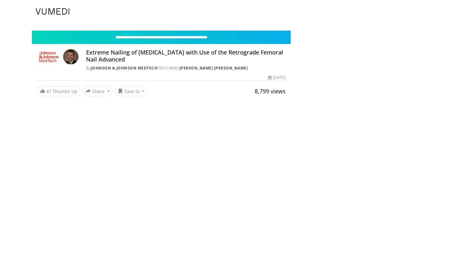  Describe the element at coordinates (53, 11) in the screenshot. I see `img: VuMedi Logo` at that location.